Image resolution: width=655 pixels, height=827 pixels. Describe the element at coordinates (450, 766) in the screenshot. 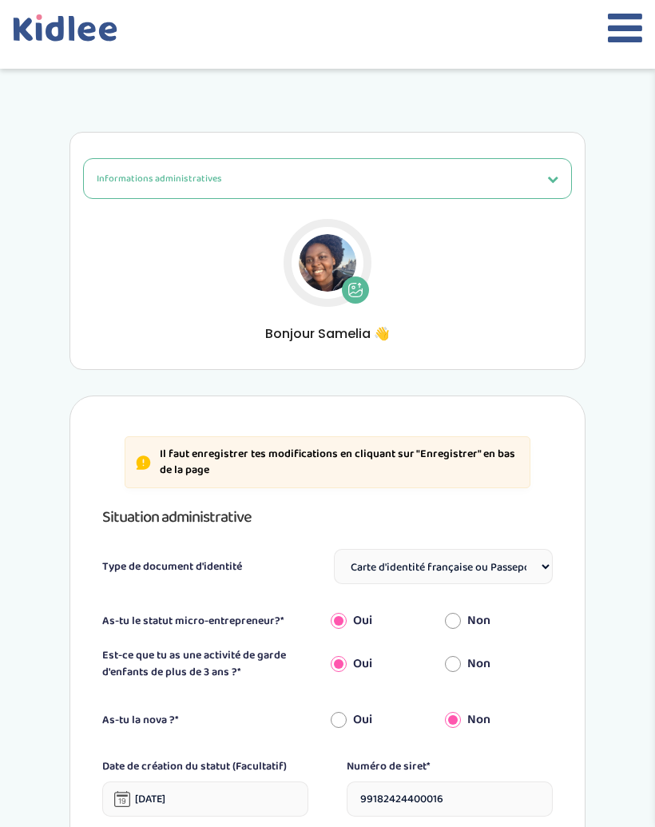

I see `label: Numéro de siret*` at that location.